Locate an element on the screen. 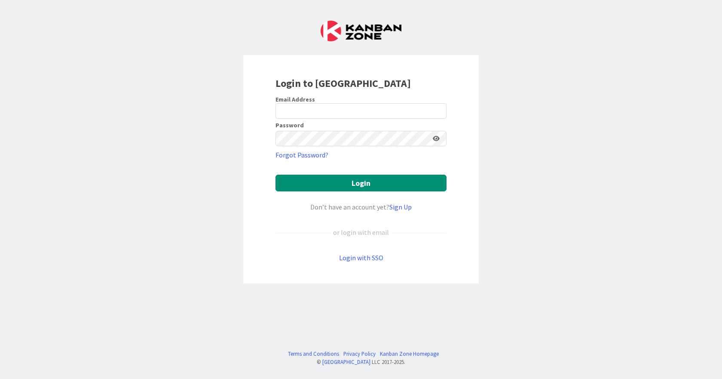  button: Login is located at coordinates (361, 183).